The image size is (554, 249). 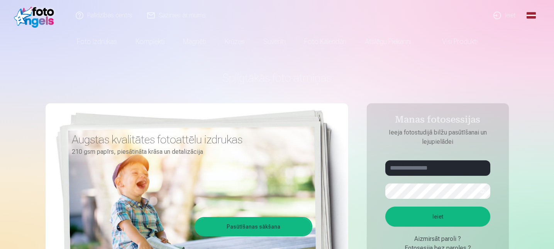 What do you see at coordinates (253, 227) in the screenshot?
I see `a: Pasūtīšanas sākšana` at bounding box center [253, 227].